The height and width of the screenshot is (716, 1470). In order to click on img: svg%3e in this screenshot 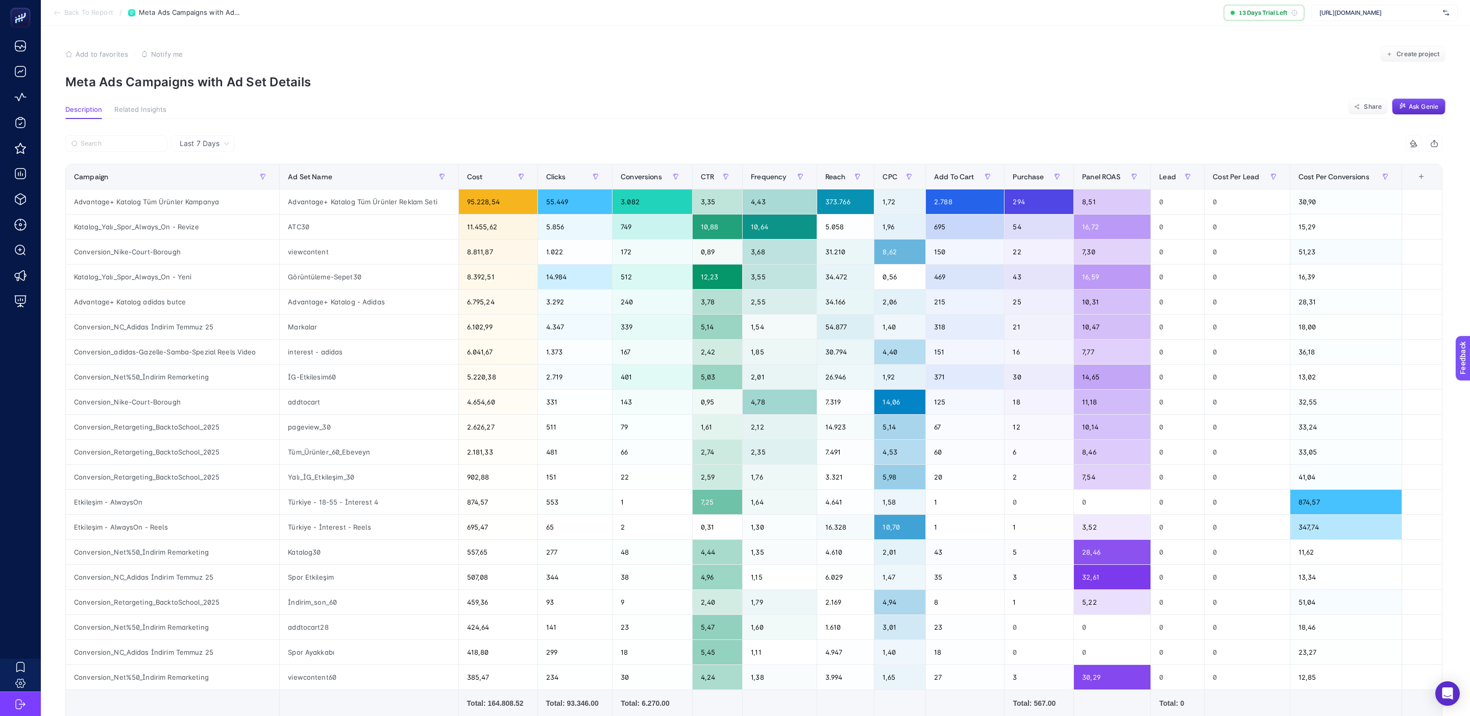, I will do `click(1446, 13)`.